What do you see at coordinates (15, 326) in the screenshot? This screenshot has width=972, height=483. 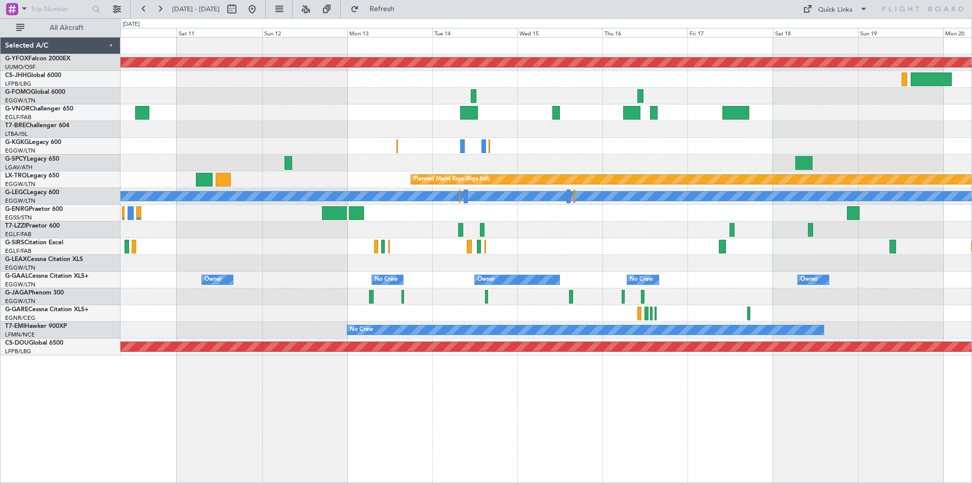 I see `span: T7-EMI` at bounding box center [15, 326].